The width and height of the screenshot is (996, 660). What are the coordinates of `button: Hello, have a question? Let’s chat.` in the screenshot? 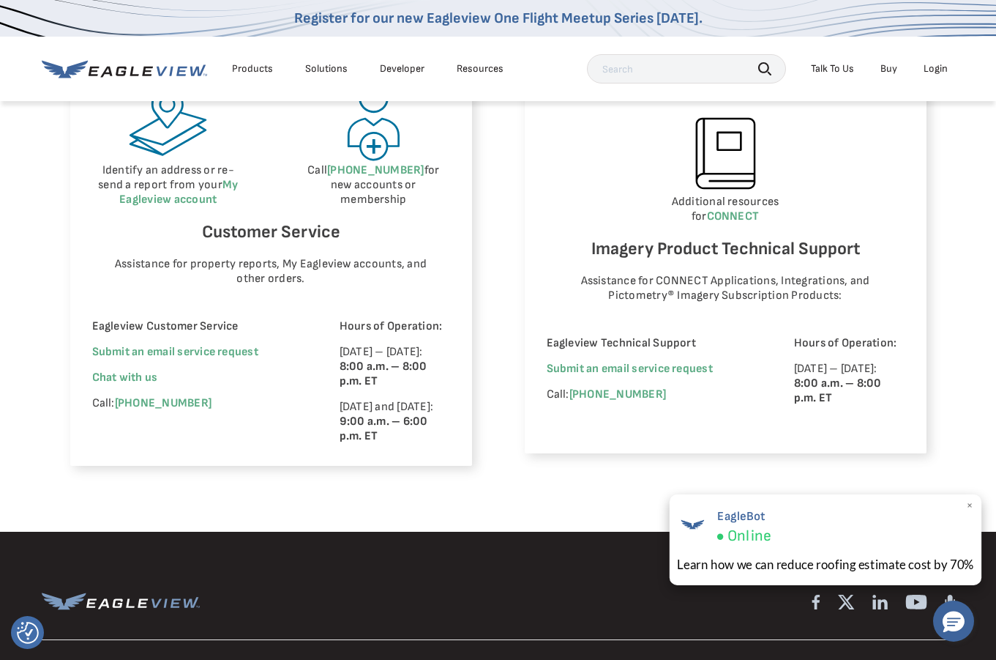 It's located at (954, 621).